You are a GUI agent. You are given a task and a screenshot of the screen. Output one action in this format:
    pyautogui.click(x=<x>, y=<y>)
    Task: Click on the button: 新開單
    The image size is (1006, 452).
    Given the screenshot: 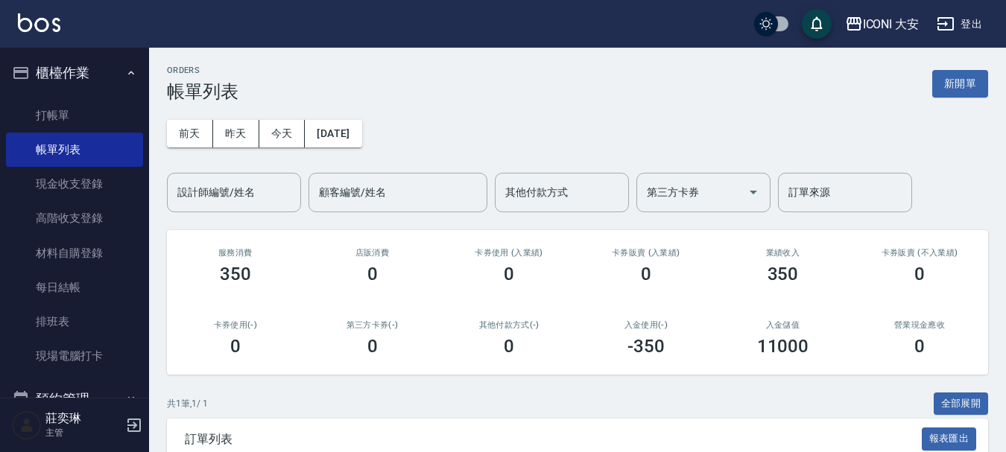 What is the action you would take?
    pyautogui.click(x=960, y=83)
    